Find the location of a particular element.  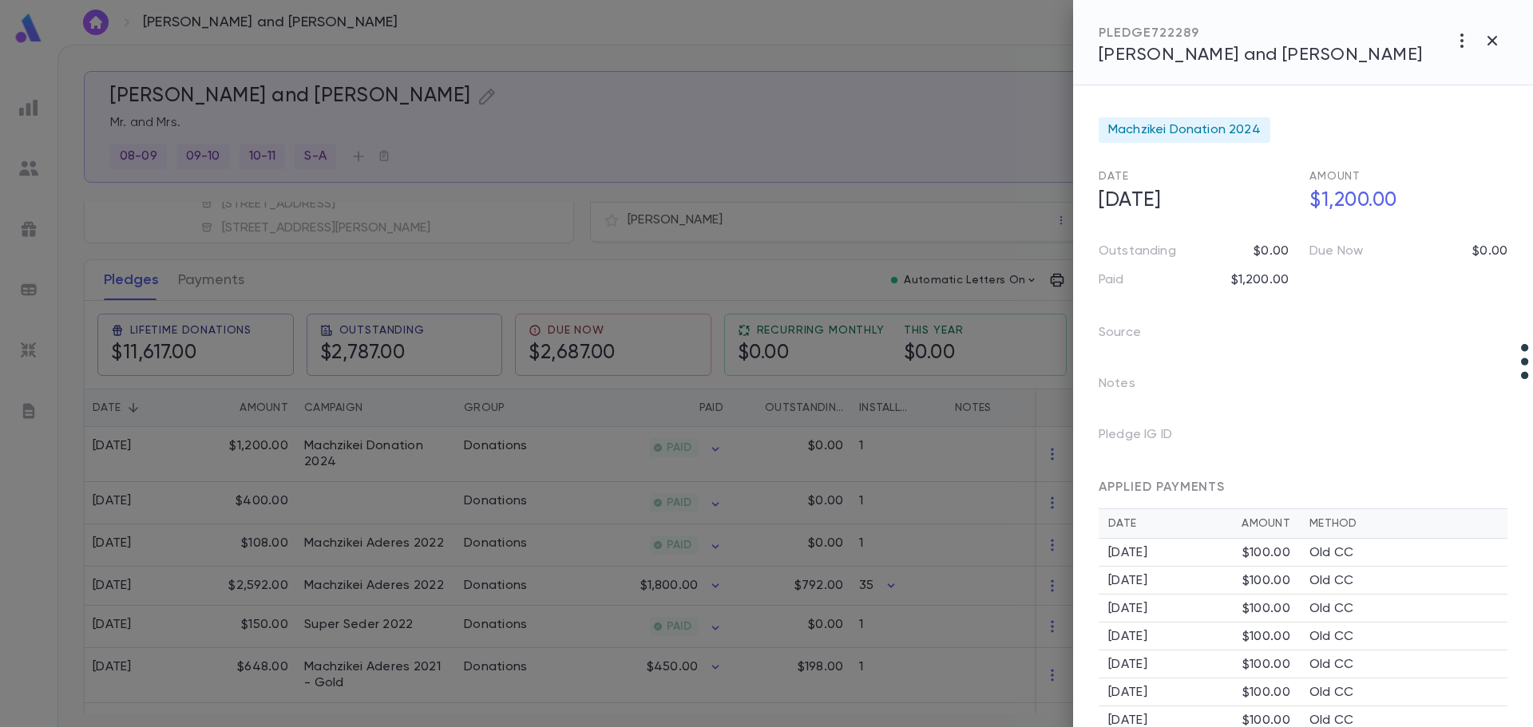

span: APPLIED PAYMENTS is located at coordinates (1161, 488).